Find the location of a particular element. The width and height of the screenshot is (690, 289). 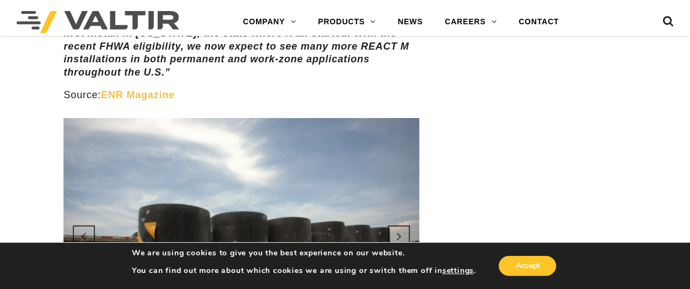

a: NEWS is located at coordinates (410, 22).